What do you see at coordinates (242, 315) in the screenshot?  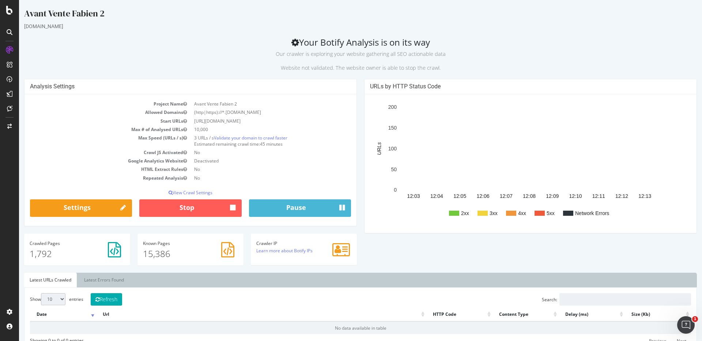 I see `th: Url: activate to sort column ascending` at bounding box center [242, 315].